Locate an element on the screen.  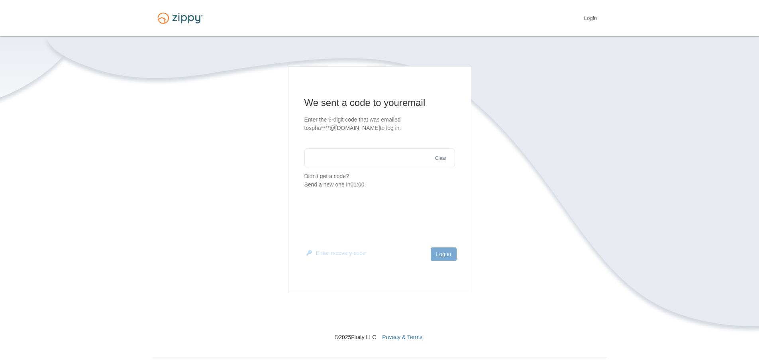
button: Clear is located at coordinates (441, 158).